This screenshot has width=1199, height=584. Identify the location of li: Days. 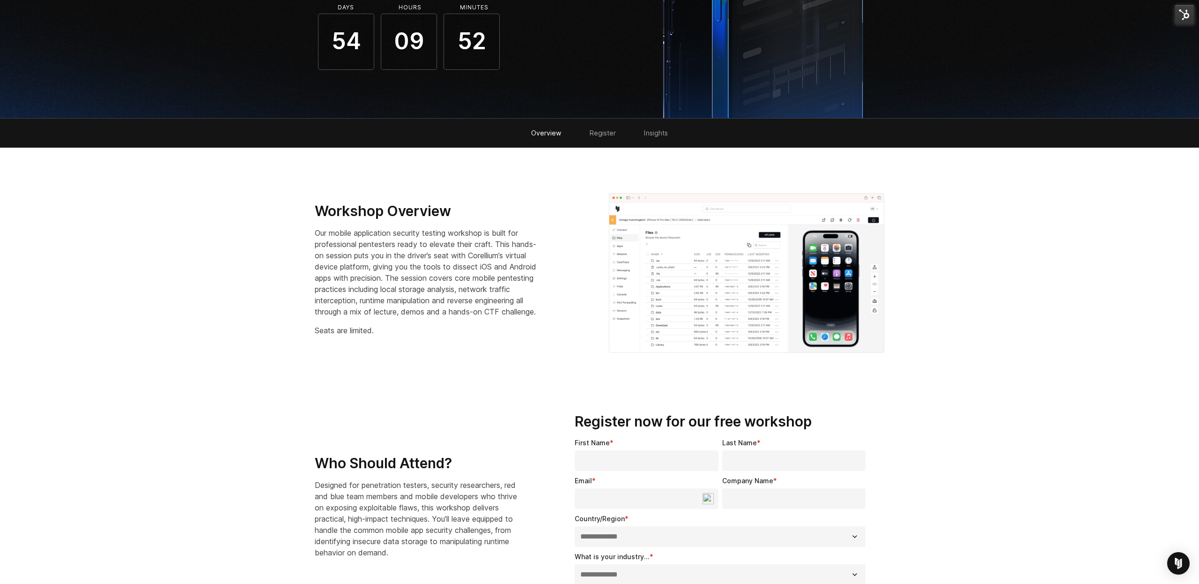
(346, 7).